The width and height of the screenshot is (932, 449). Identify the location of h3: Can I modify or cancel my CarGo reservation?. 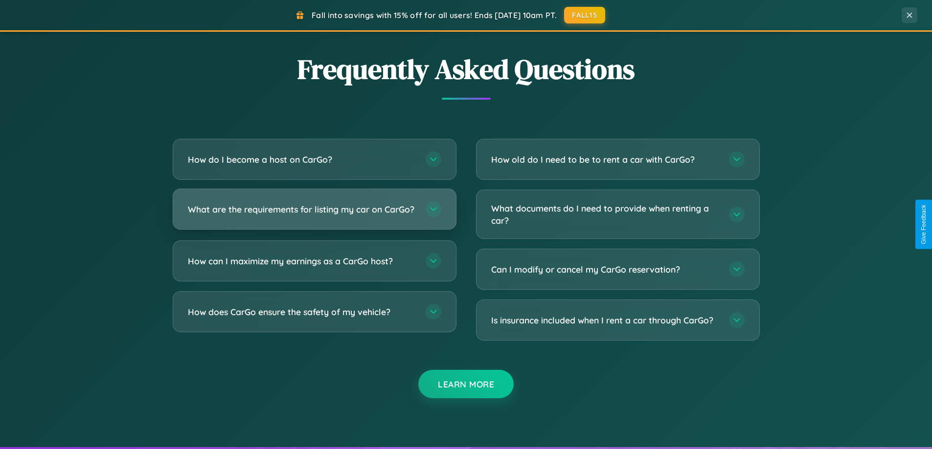
(605, 269).